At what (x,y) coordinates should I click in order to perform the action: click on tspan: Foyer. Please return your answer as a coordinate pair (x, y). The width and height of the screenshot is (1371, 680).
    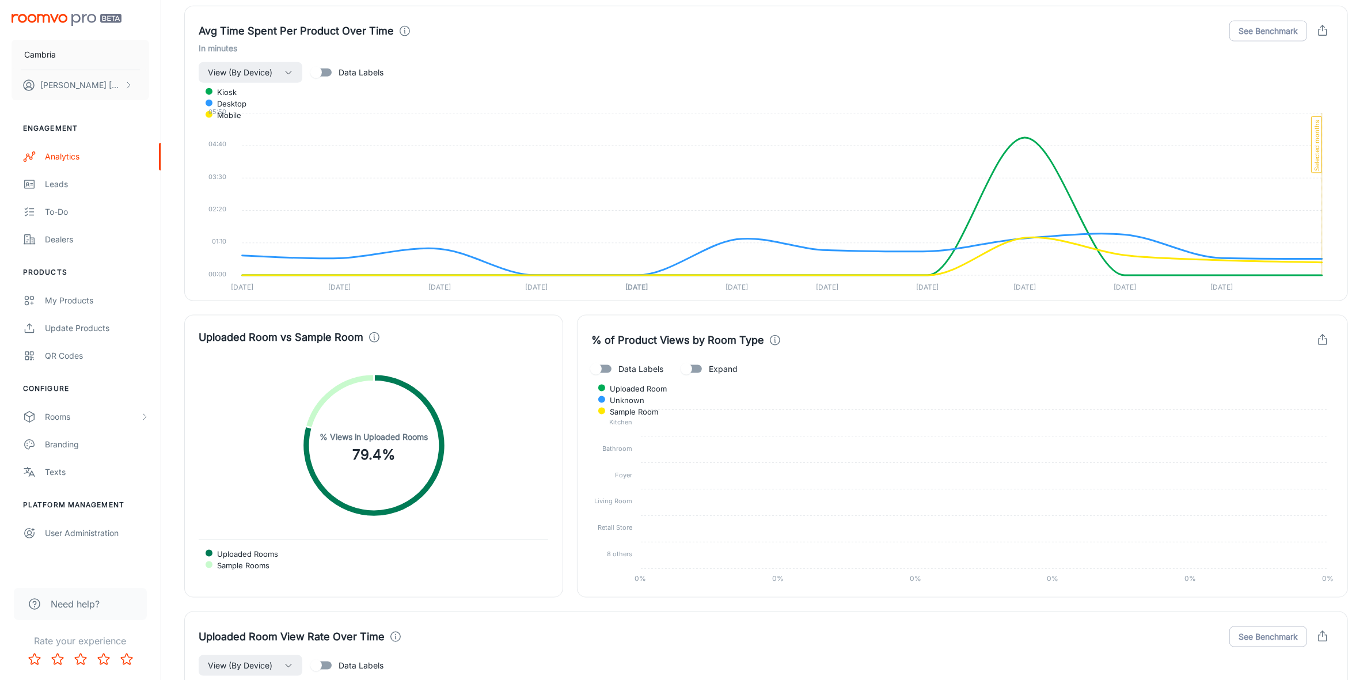
    Looking at the image, I should click on (624, 475).